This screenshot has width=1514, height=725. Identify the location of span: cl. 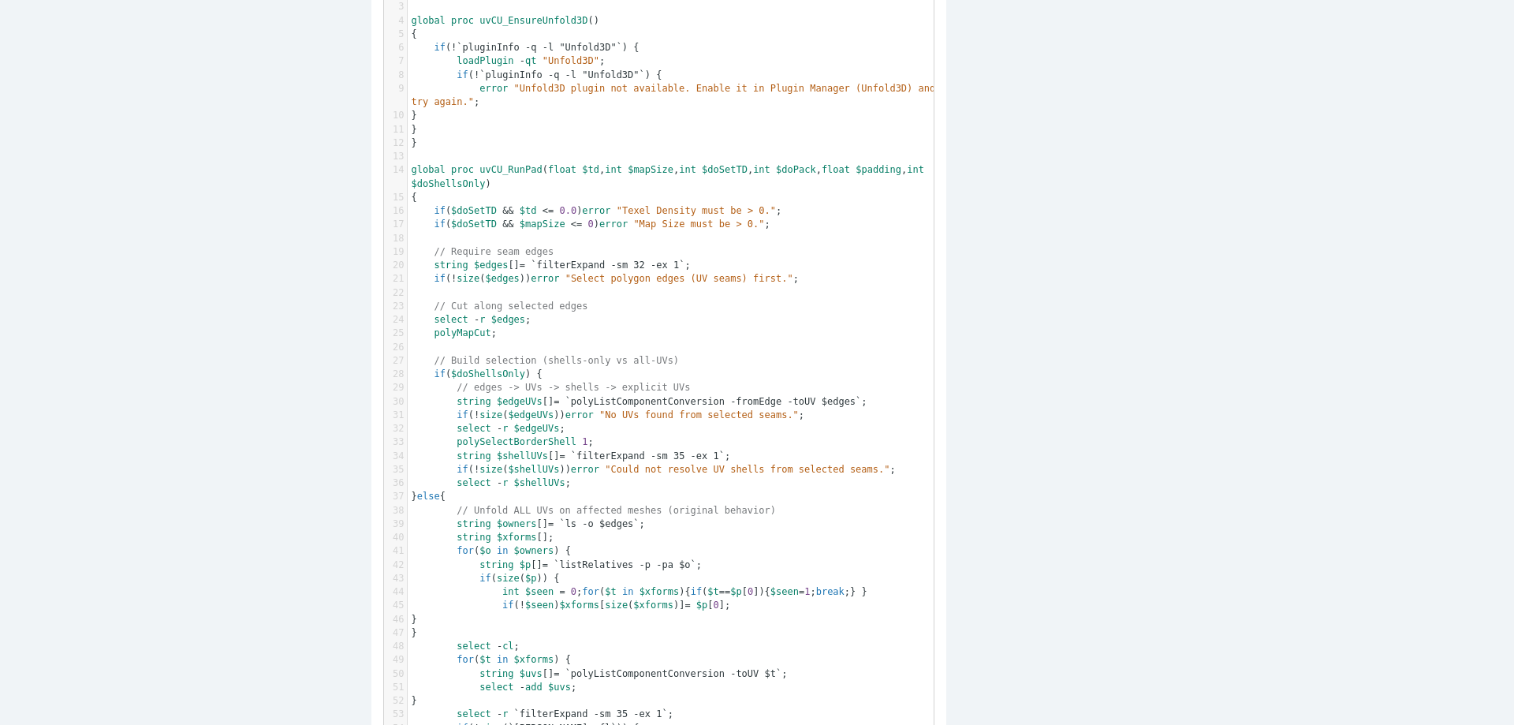
(508, 646).